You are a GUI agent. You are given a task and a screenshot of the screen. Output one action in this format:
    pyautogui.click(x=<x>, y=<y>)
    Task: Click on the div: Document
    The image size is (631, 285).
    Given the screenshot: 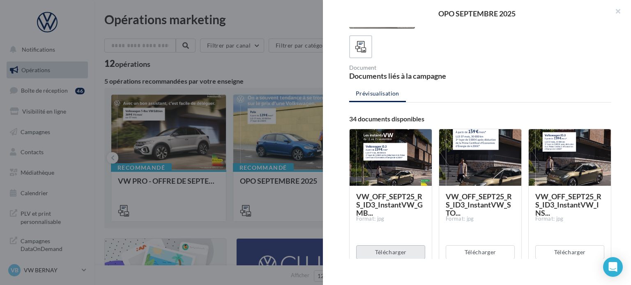 What is the action you would take?
    pyautogui.click(x=413, y=68)
    